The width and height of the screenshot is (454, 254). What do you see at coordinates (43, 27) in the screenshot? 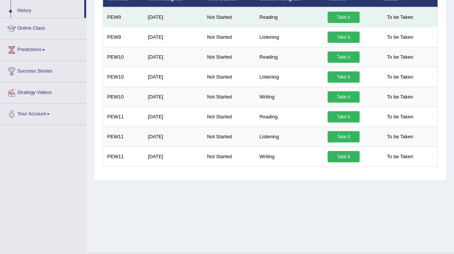
I see `a: Online Class` at bounding box center [43, 27].